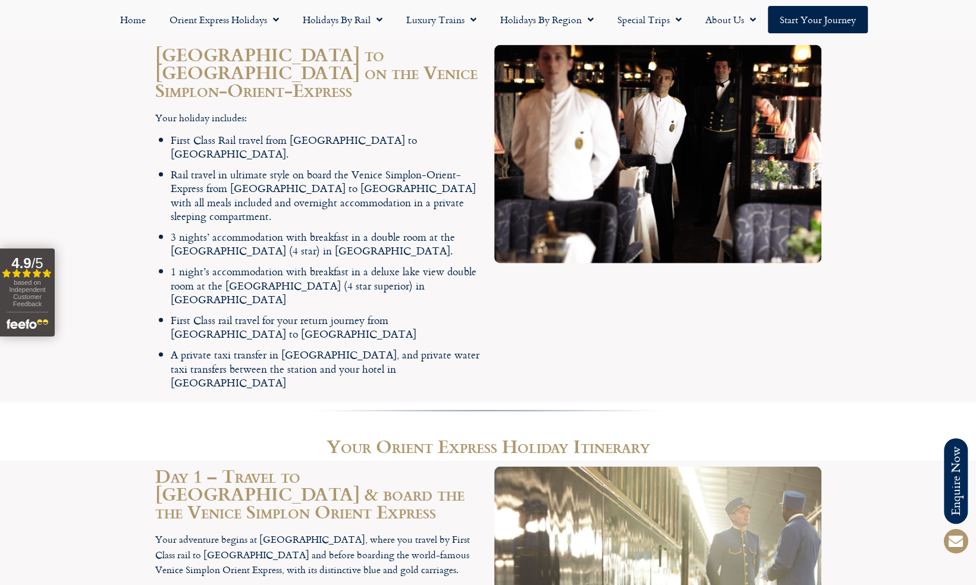 This screenshot has width=976, height=585. What do you see at coordinates (133, 20) in the screenshot?
I see `a: Home` at bounding box center [133, 20].